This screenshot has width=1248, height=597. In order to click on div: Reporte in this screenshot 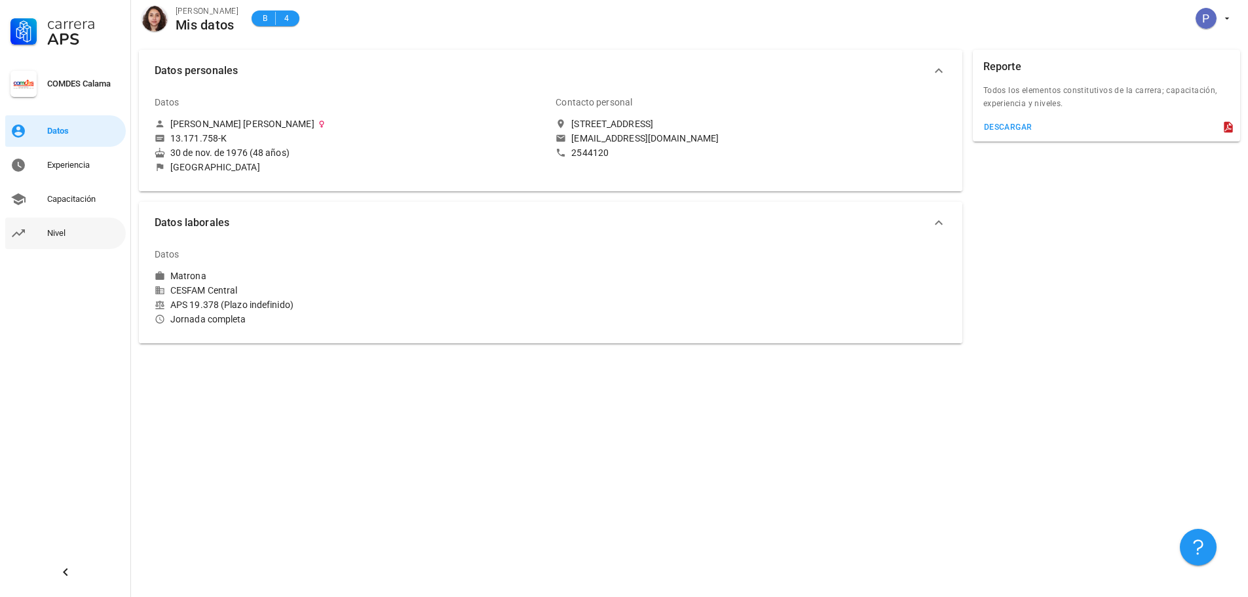, I will do `click(1003, 67)`.